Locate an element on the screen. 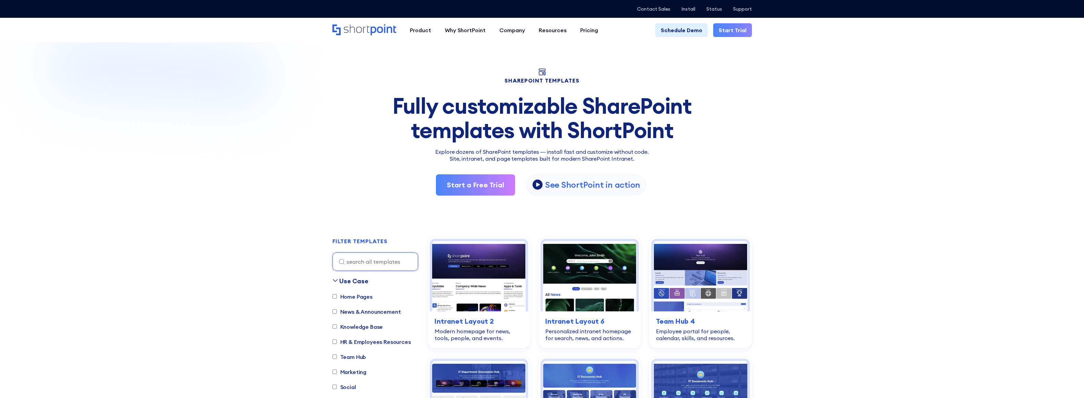  label: News & Announcement is located at coordinates (367, 312).